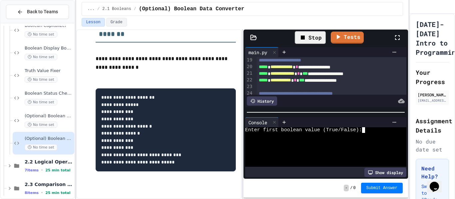  I want to click on span: Truth Value Fixer, so click(49, 71).